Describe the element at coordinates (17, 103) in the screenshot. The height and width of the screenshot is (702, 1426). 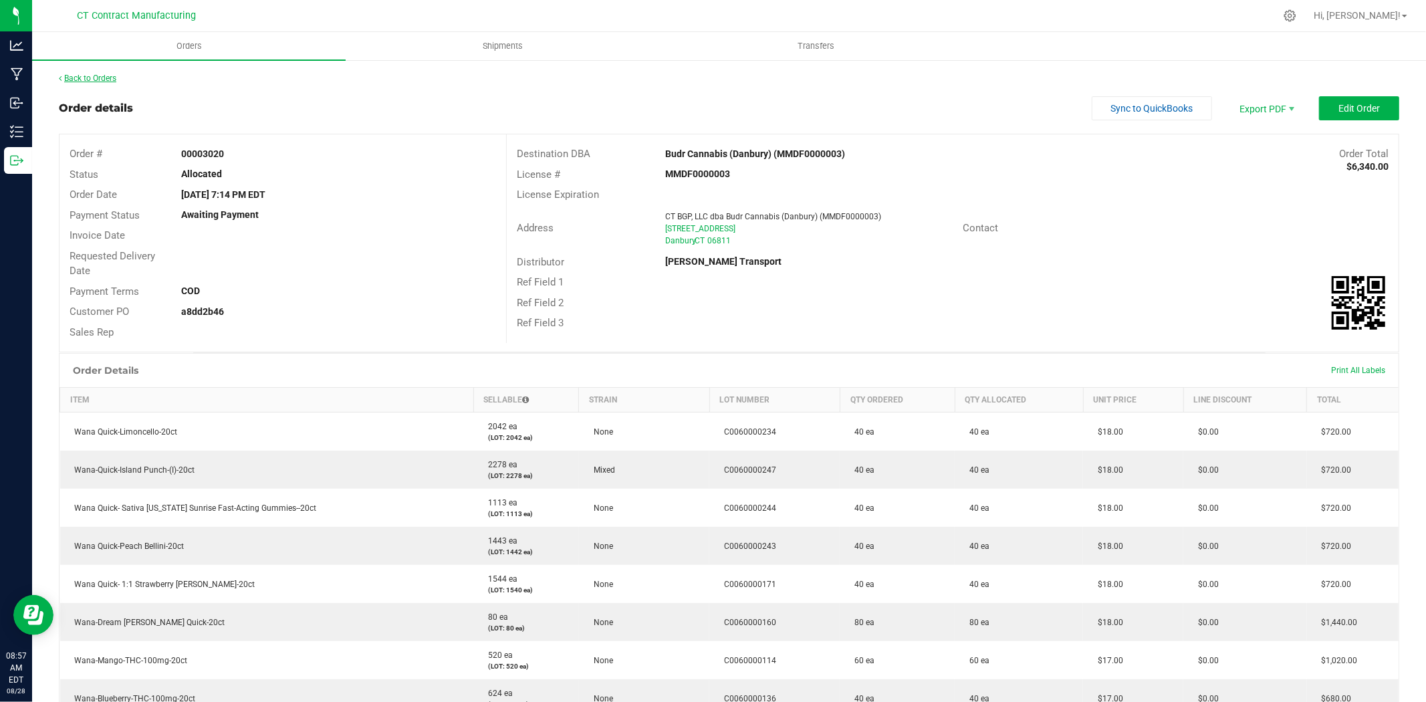
I see `inline-svg: Inbound` at that location.